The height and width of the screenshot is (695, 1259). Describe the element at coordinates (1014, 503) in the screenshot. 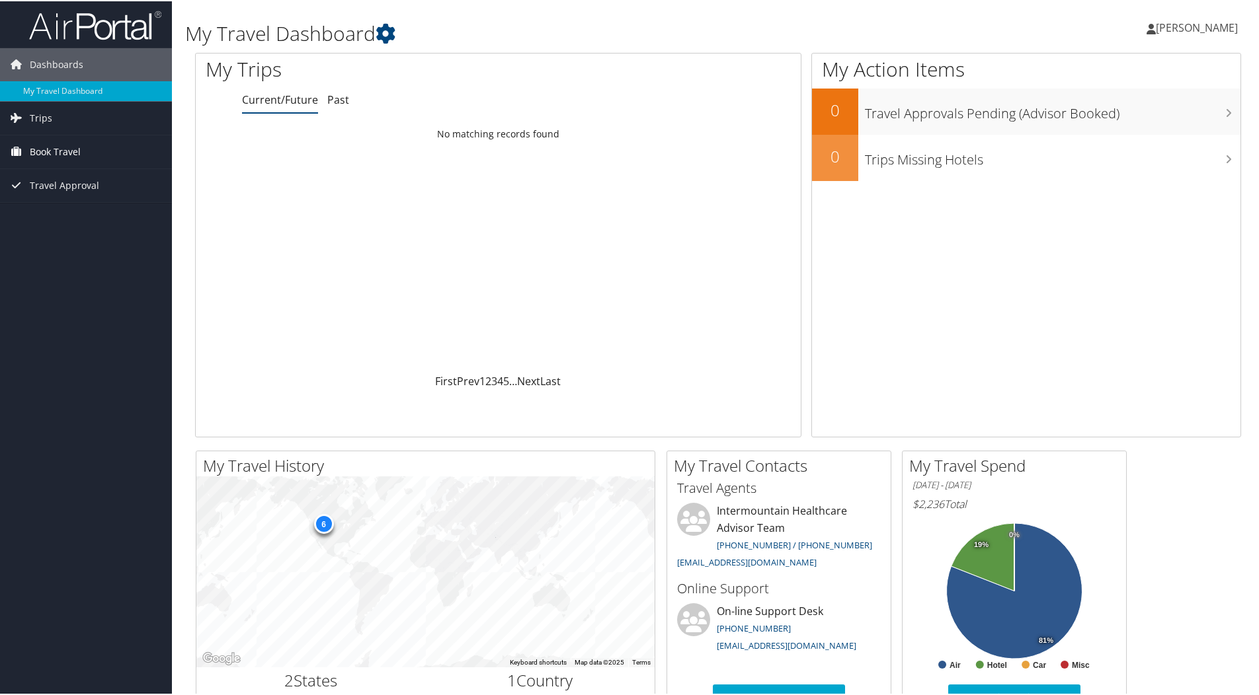

I see `h6: Total` at that location.